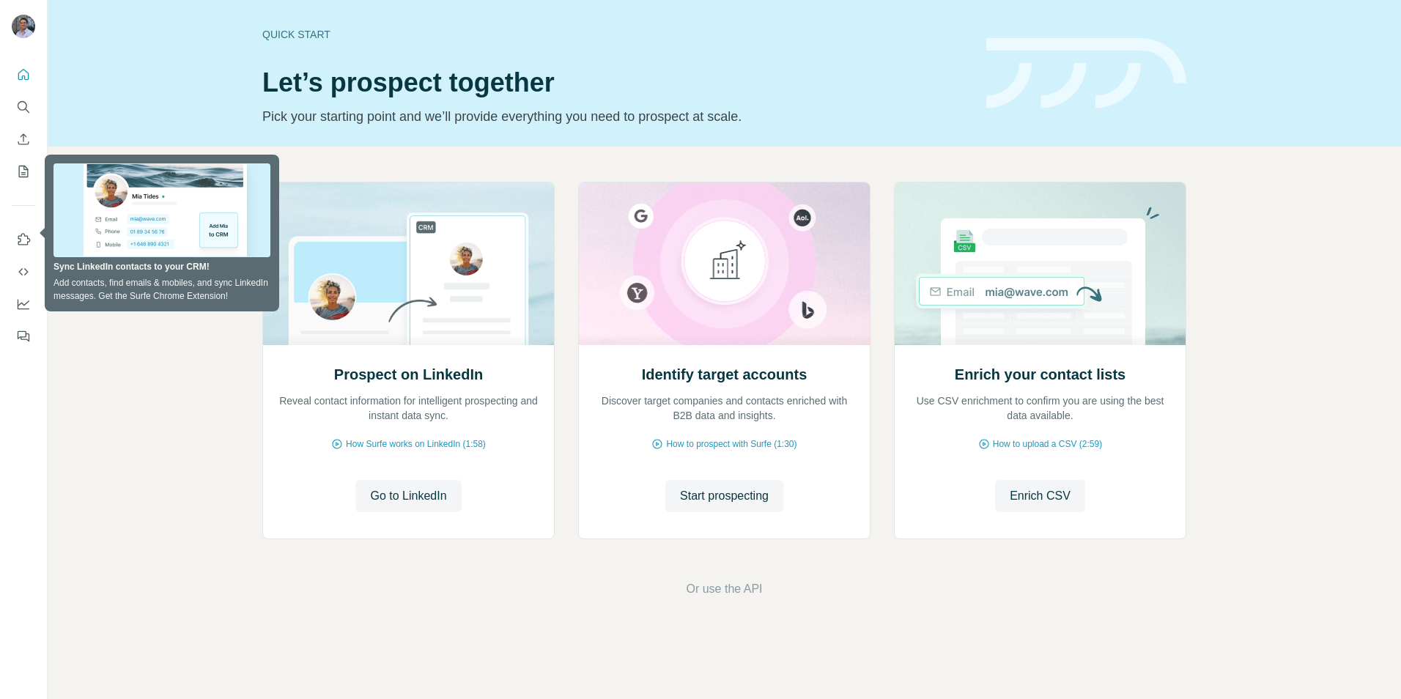  I want to click on span: How Surfe works on LinkedIn (1:58), so click(416, 444).